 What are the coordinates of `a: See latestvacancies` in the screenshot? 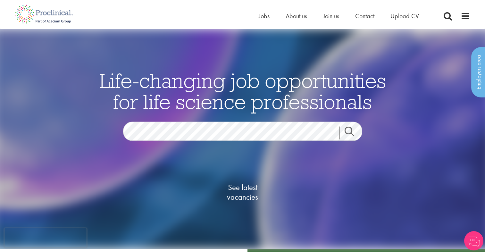 It's located at (242, 192).